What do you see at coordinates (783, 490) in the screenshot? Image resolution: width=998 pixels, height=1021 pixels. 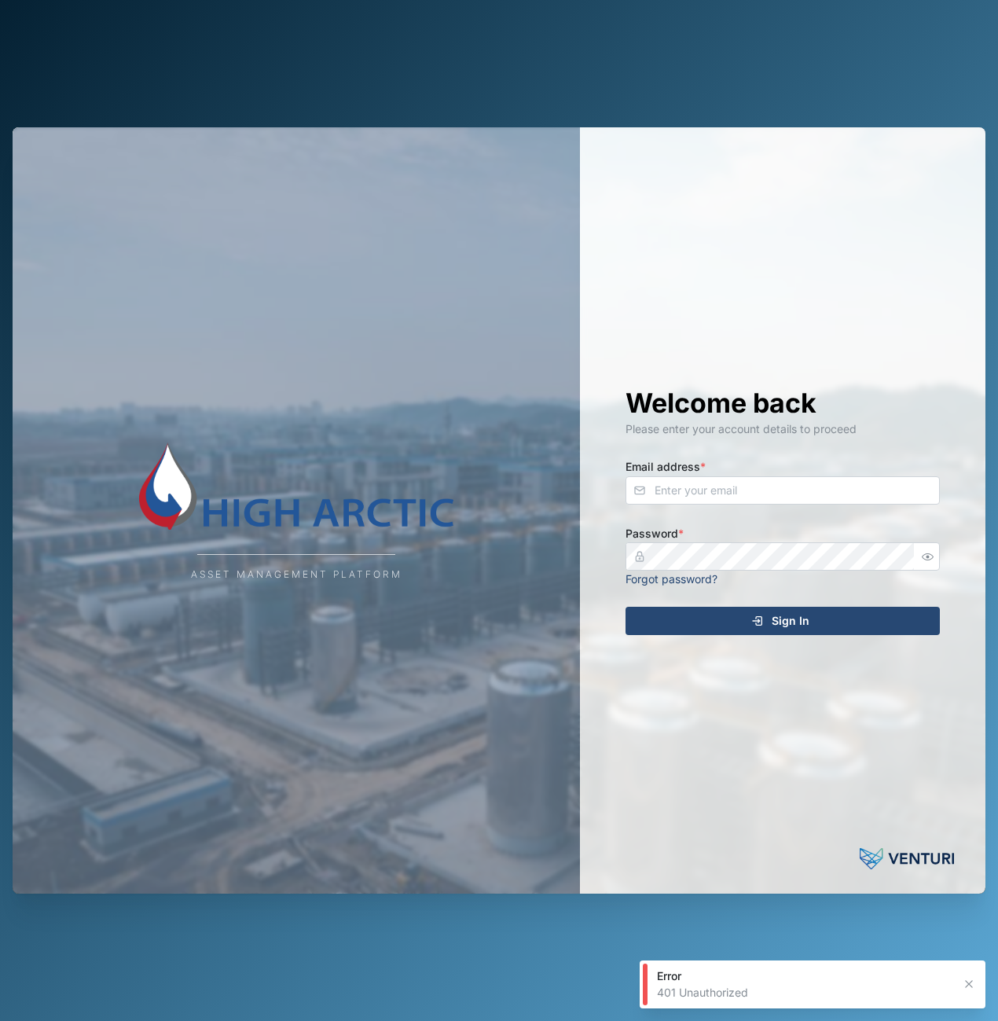 I see `input: Enter your email` at bounding box center [783, 490].